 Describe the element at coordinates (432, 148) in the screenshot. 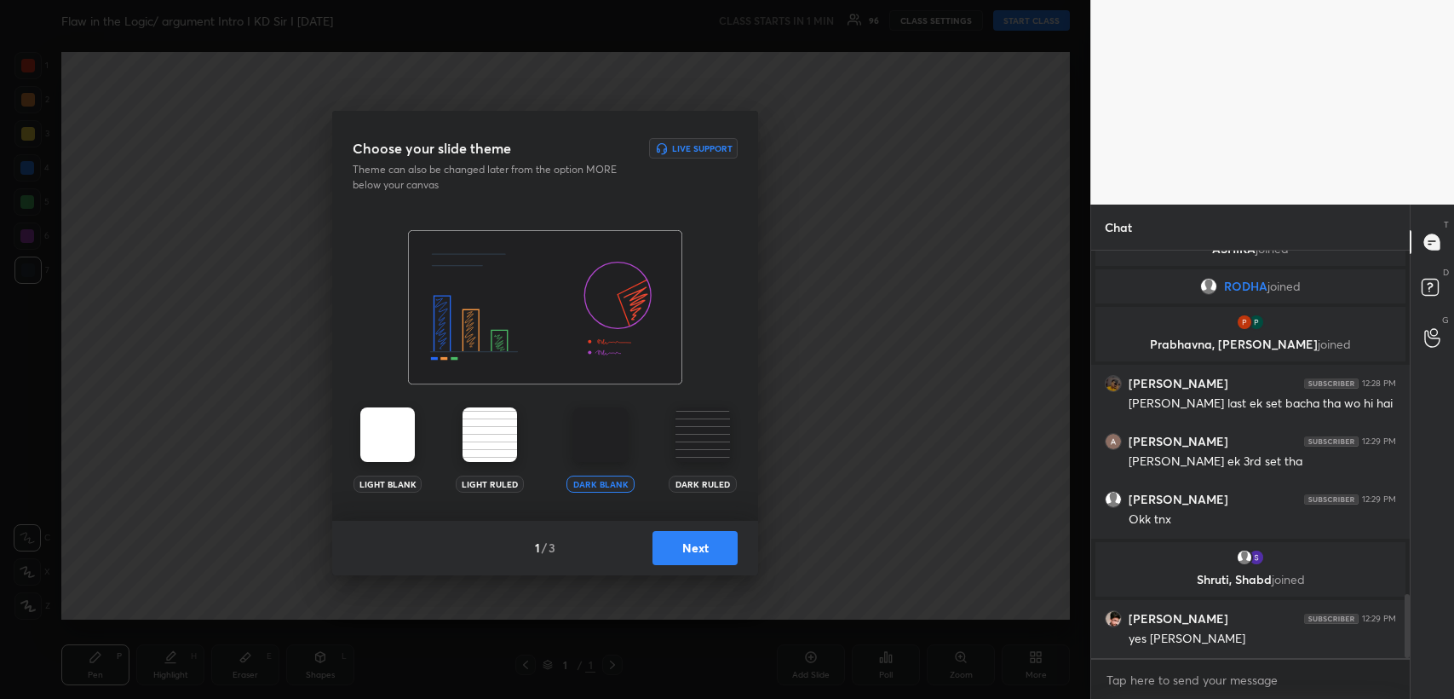

I see `h3: Choose your slide theme` at that location.